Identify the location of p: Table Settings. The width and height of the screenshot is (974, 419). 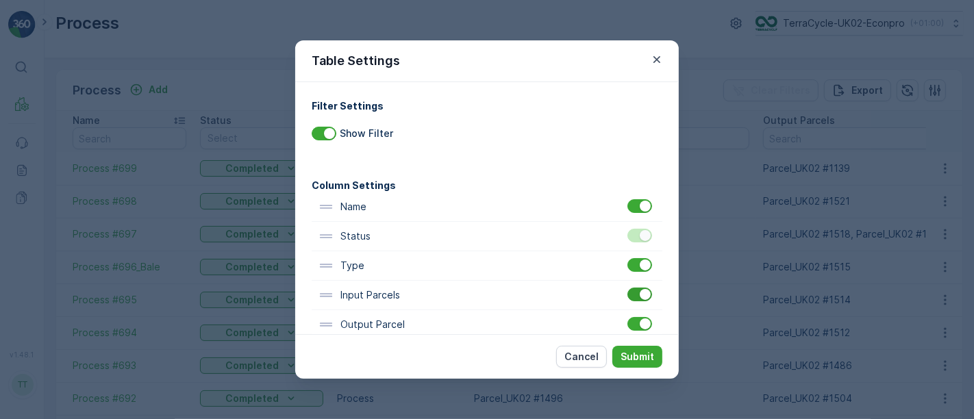
(356, 61).